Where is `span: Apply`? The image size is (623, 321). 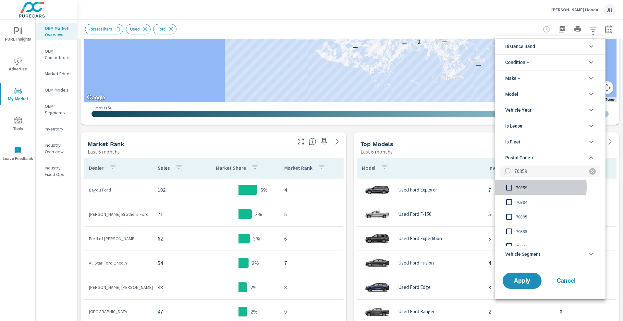
span: Apply is located at coordinates (522, 281).